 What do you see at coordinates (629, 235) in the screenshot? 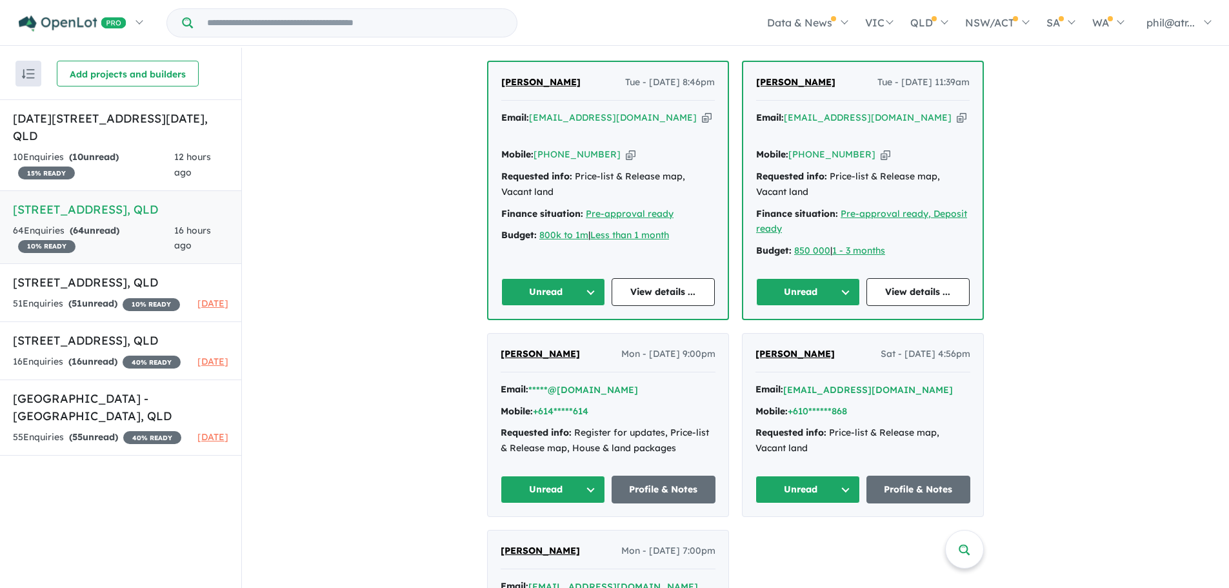
I see `a: Less than 1 month` at bounding box center [629, 235].